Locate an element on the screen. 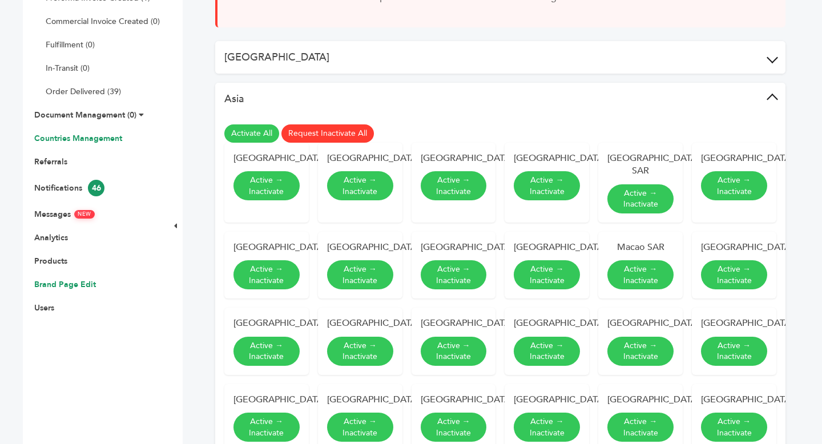  a: In-Transit (0) is located at coordinates (67, 68).